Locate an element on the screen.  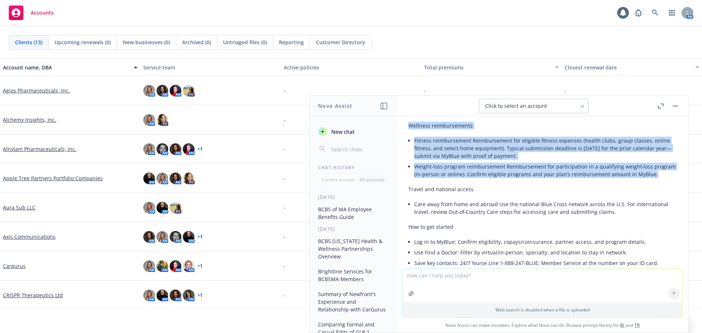
p: Weight‑loss program reimbursement Reimbursement for participation in a qualifying weight‑loss pro... is located at coordinates (545, 170).